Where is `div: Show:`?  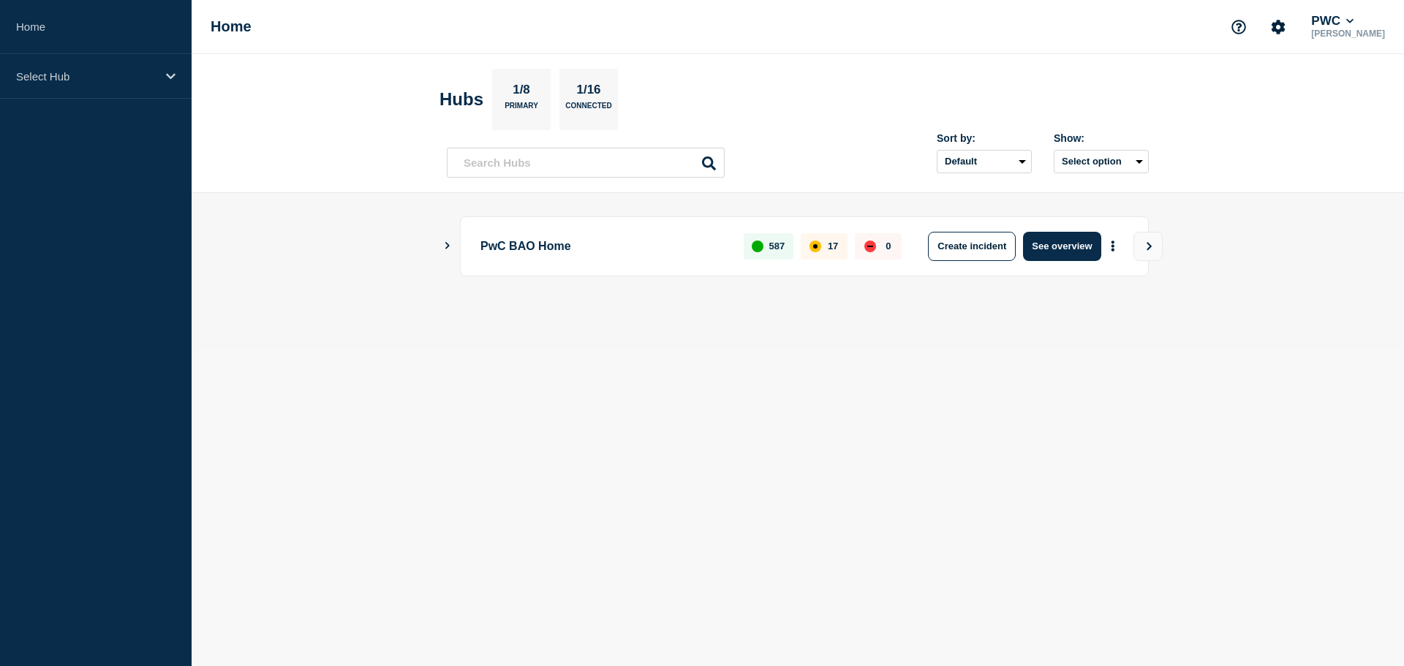 div: Show: is located at coordinates (1101, 138).